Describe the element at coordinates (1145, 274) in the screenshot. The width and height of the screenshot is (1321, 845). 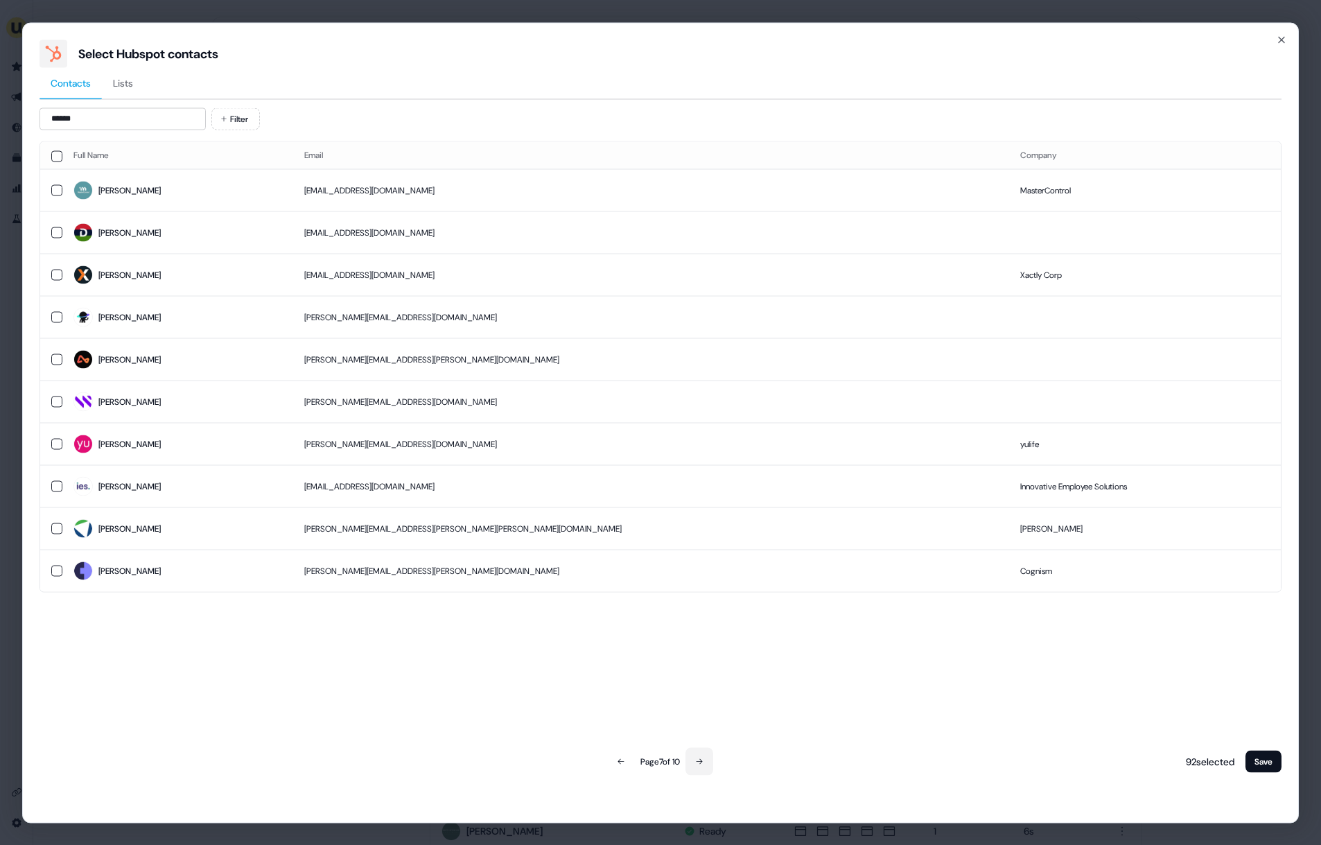
I see `td: Xactly Corp` at that location.